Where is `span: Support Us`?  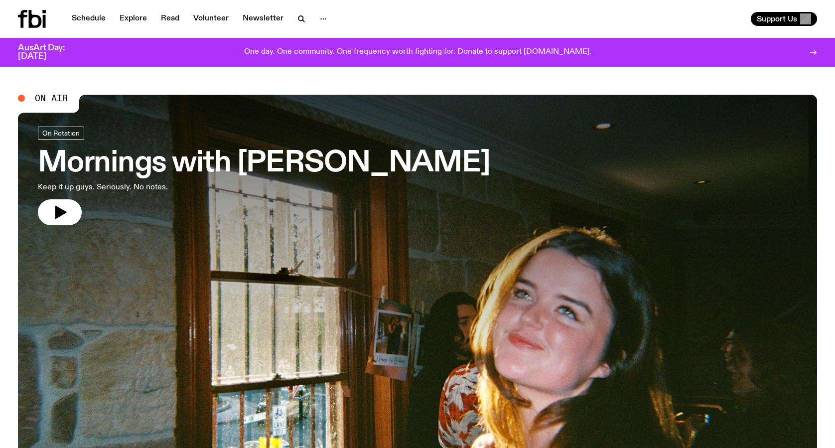
span: Support Us is located at coordinates (777, 19).